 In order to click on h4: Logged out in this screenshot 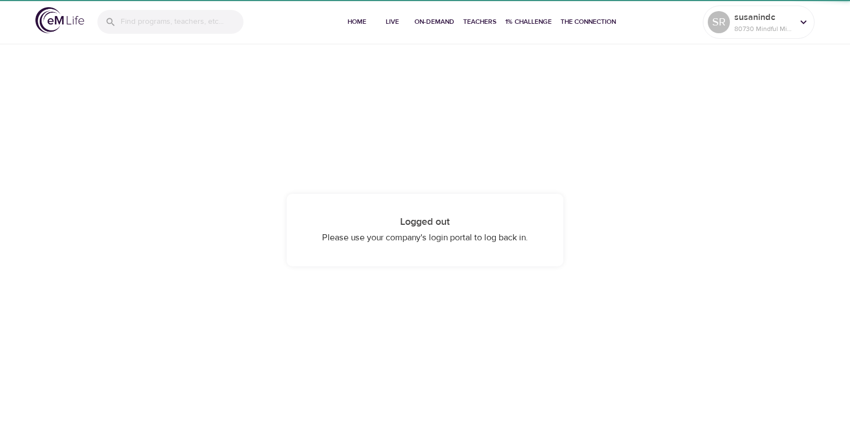, I will do `click(425, 222)`.